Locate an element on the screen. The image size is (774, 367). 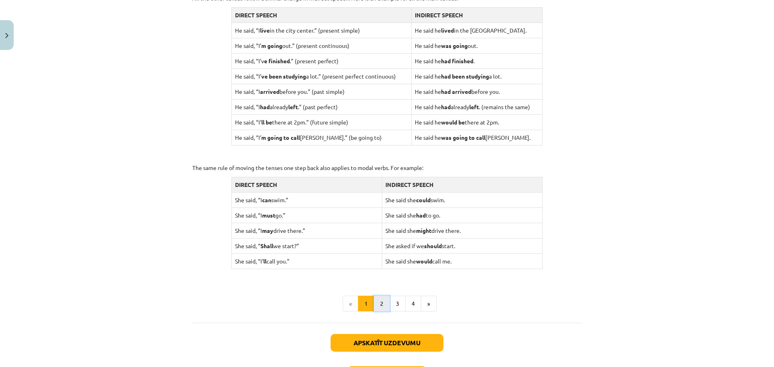
td: She said she swim. is located at coordinates (462, 200).